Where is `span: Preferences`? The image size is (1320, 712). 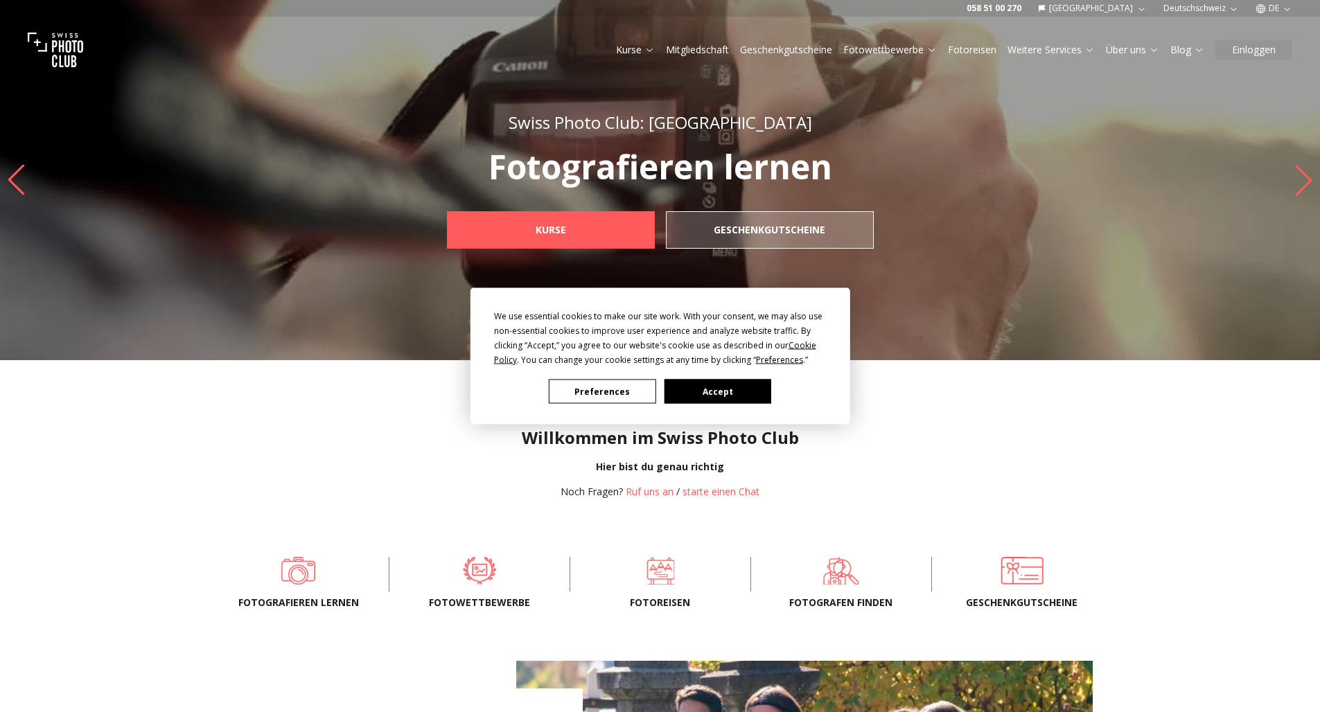 span: Preferences is located at coordinates (779, 360).